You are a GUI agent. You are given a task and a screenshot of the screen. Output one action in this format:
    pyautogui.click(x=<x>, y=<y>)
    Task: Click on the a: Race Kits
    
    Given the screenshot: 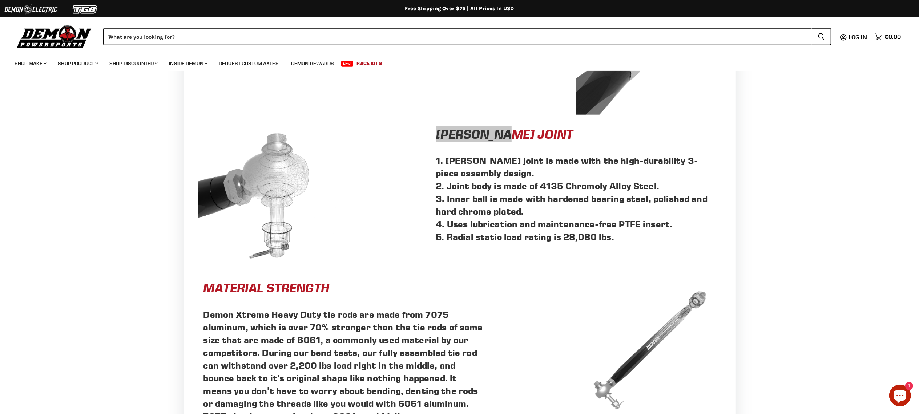 What is the action you would take?
    pyautogui.click(x=369, y=63)
    